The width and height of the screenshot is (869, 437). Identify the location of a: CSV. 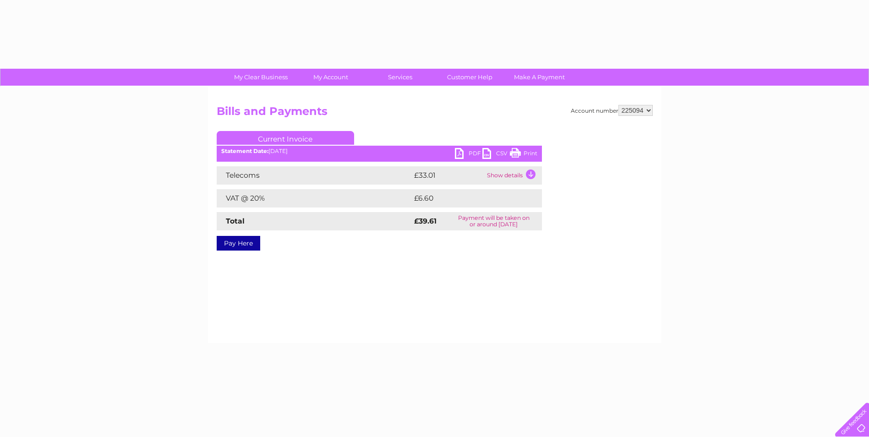
(496, 154).